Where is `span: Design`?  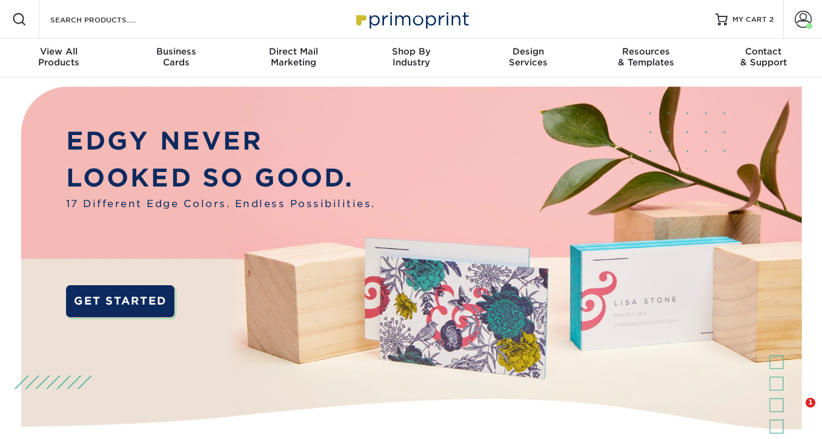 span: Design is located at coordinates (528, 52).